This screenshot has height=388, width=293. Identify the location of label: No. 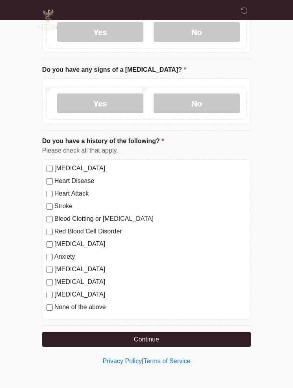
(197, 103).